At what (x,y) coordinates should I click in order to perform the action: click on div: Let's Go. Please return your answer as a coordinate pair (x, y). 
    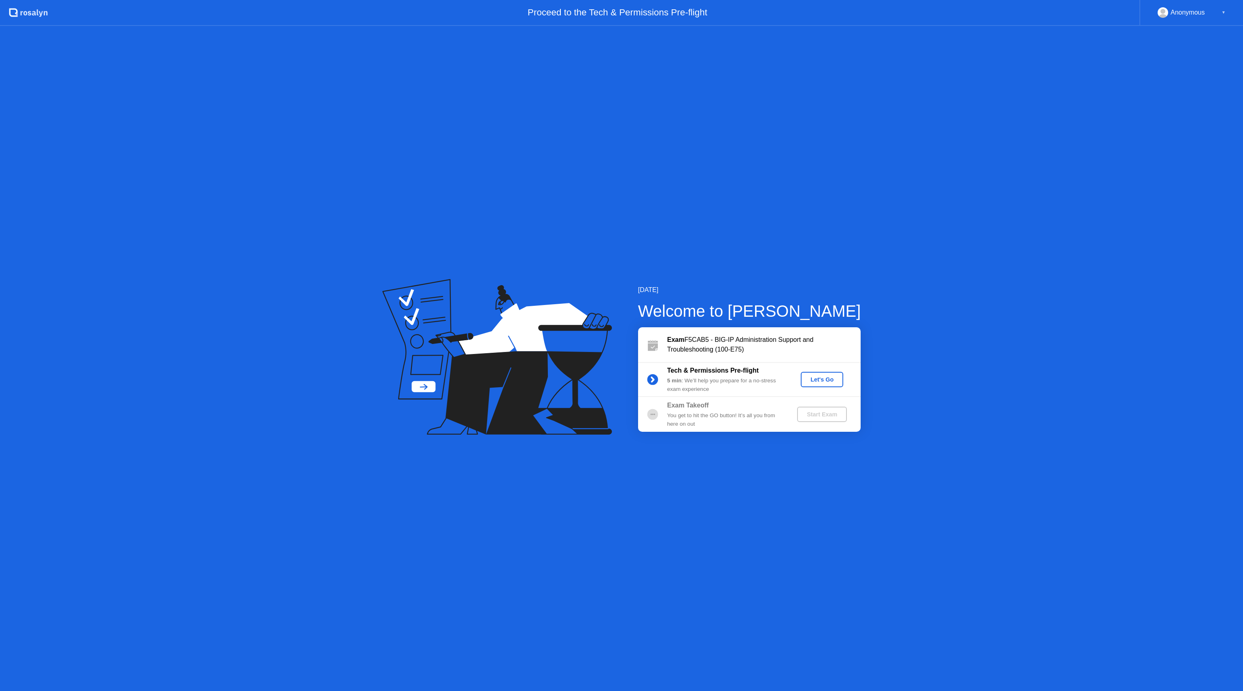
    Looking at the image, I should click on (822, 379).